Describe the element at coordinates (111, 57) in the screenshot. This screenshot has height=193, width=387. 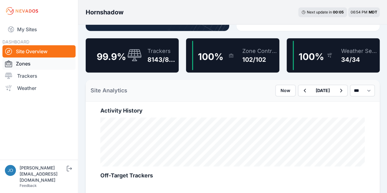
I see `span: 99.9 %` at that location.